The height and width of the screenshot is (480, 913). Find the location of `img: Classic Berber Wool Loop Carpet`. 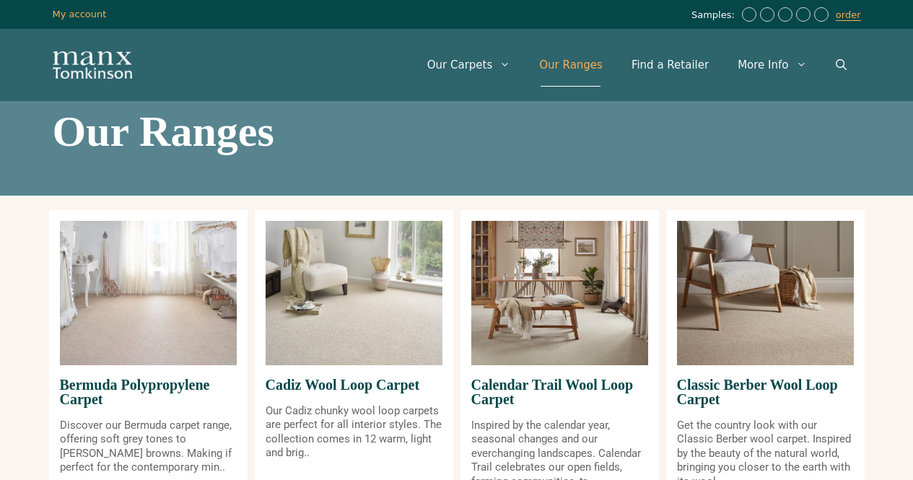

img: Classic Berber Wool Loop Carpet is located at coordinates (765, 293).